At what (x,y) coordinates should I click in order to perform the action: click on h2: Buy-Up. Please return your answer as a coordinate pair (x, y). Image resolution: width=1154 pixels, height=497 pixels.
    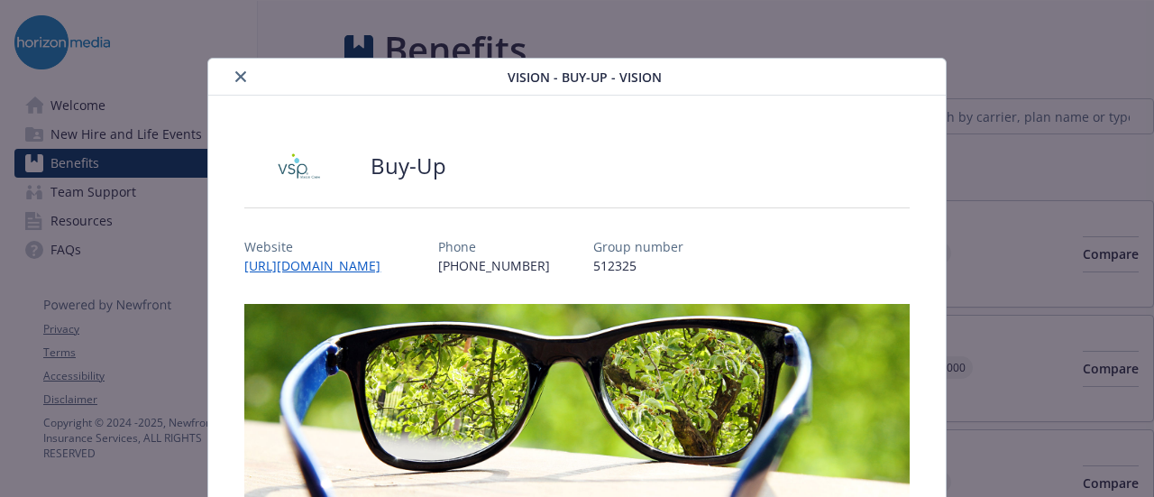
    Looking at the image, I should click on (409, 166).